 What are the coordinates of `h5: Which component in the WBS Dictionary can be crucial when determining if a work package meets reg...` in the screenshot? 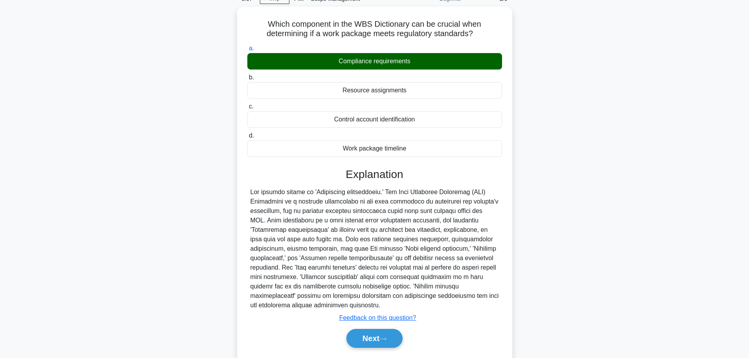 It's located at (374, 29).